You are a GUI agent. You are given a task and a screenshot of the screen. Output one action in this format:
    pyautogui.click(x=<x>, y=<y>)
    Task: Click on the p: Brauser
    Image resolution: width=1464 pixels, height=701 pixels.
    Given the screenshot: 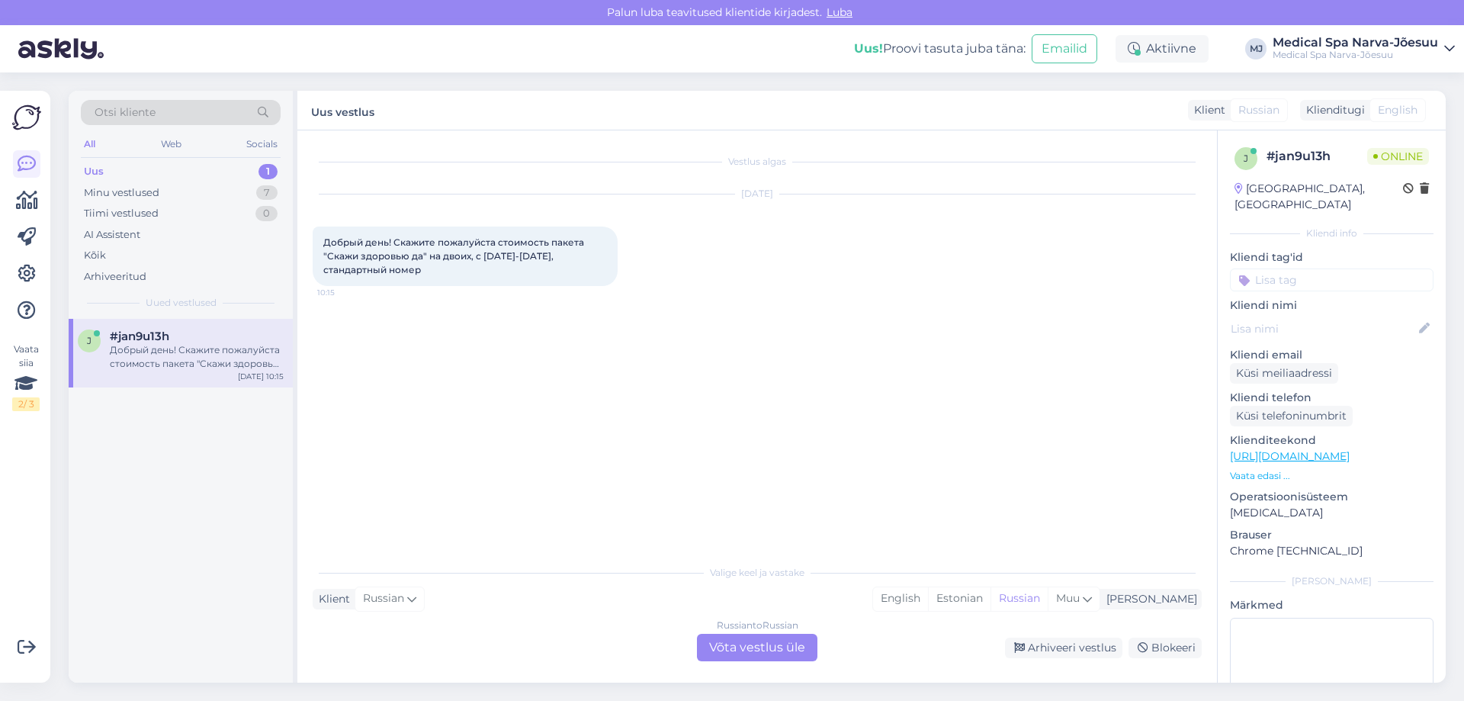 What is the action you would take?
    pyautogui.click(x=1331, y=534)
    